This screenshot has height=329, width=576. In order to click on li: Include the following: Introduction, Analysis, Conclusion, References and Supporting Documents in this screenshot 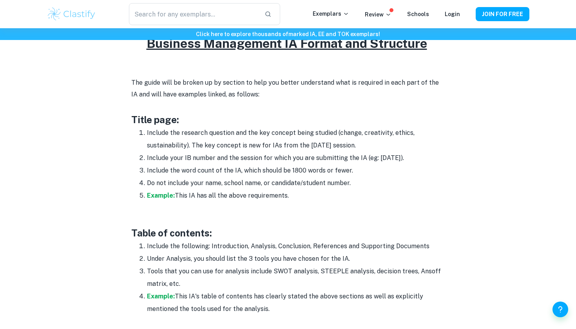, I will do `click(296, 246)`.